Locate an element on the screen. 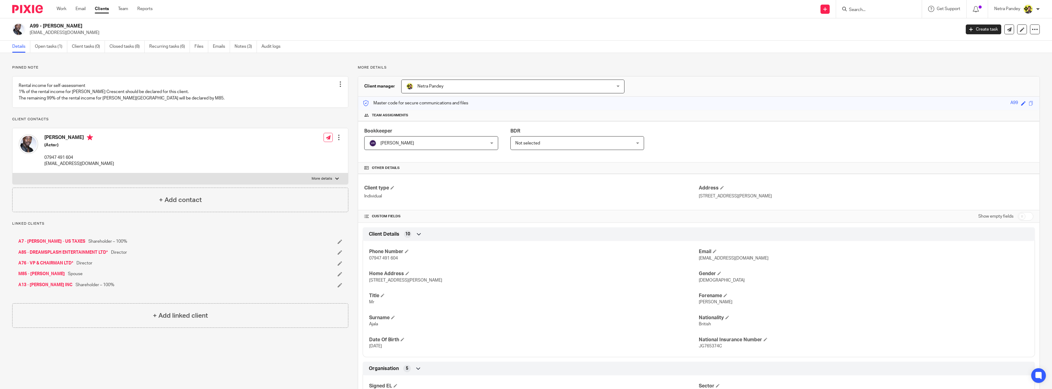 The height and width of the screenshot is (389, 1052). img: Pixie is located at coordinates (28, 9).